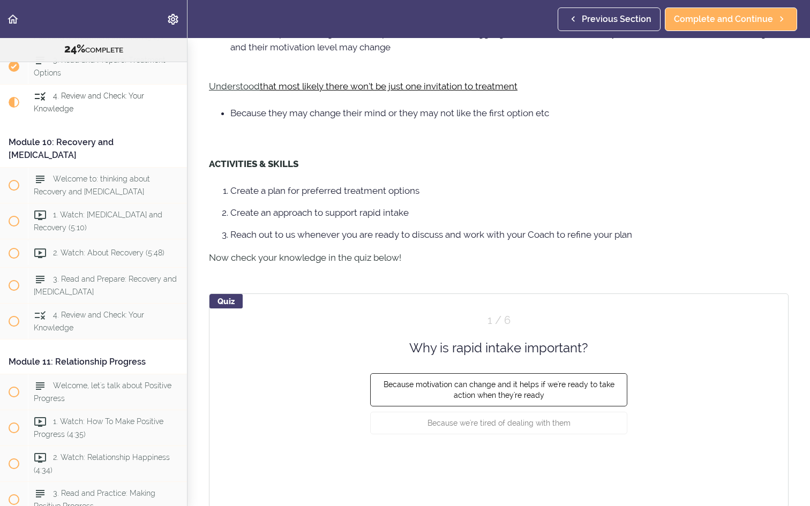 The width and height of the screenshot is (810, 506). Describe the element at coordinates (498, 348) in the screenshot. I see `div: Why is rapid intake important?` at that location.